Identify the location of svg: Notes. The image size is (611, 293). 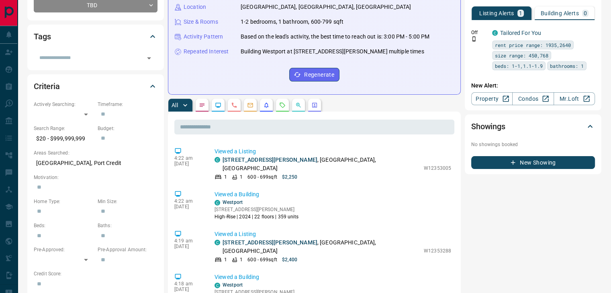
(202, 105).